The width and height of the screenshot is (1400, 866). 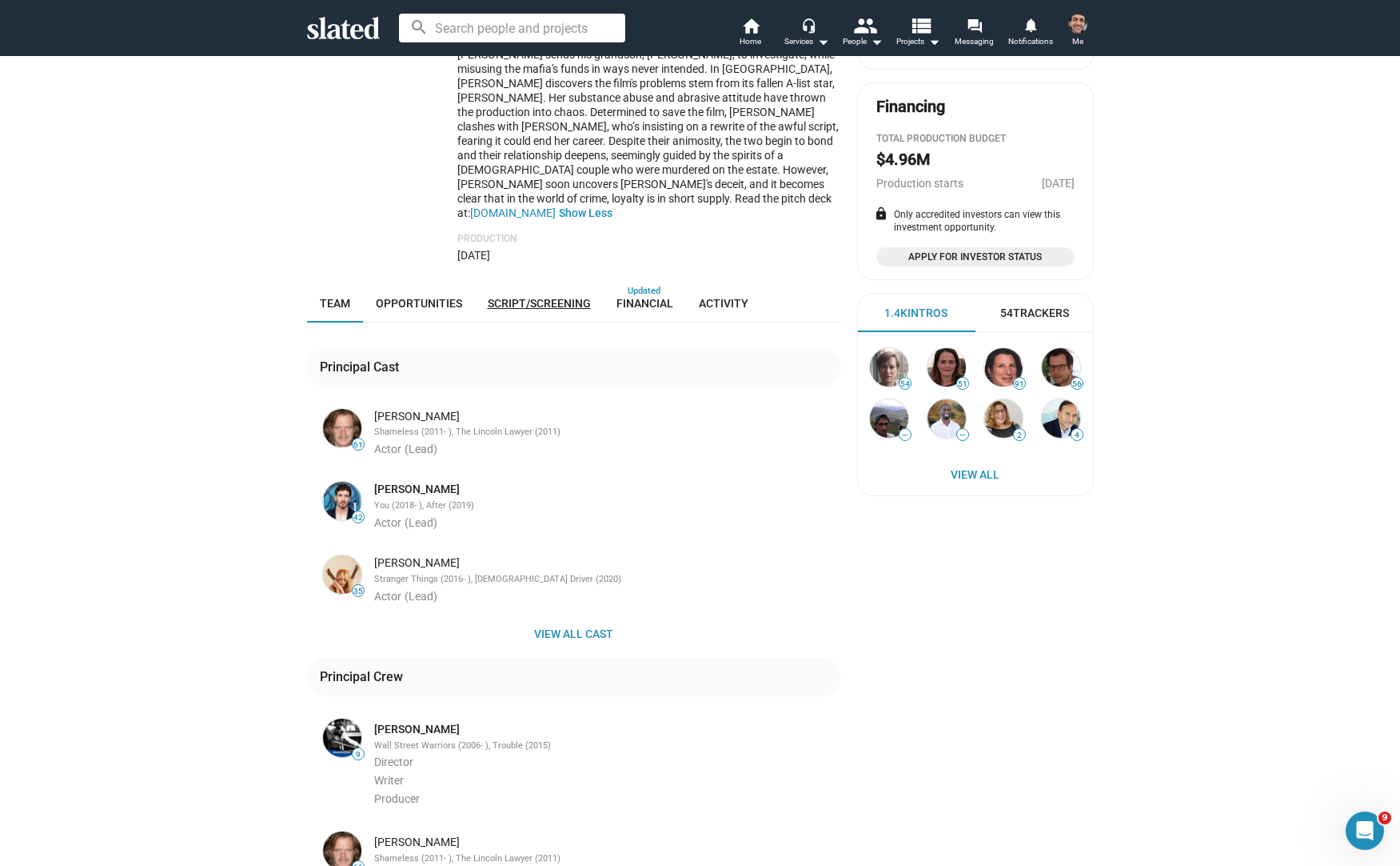 I want to click on span: Me, so click(x=1078, y=41).